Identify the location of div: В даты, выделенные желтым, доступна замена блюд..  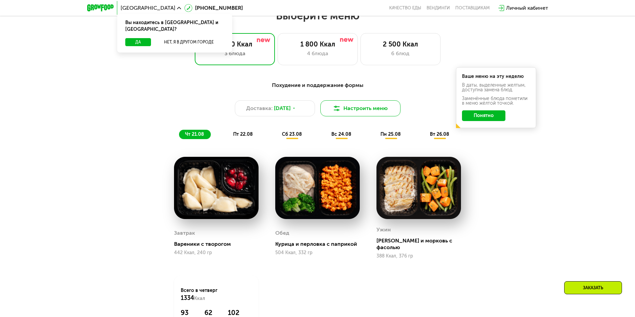
(496, 88).